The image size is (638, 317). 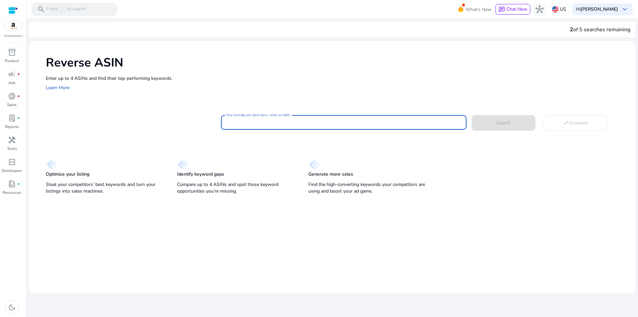 I want to click on img: us.svg, so click(x=555, y=9).